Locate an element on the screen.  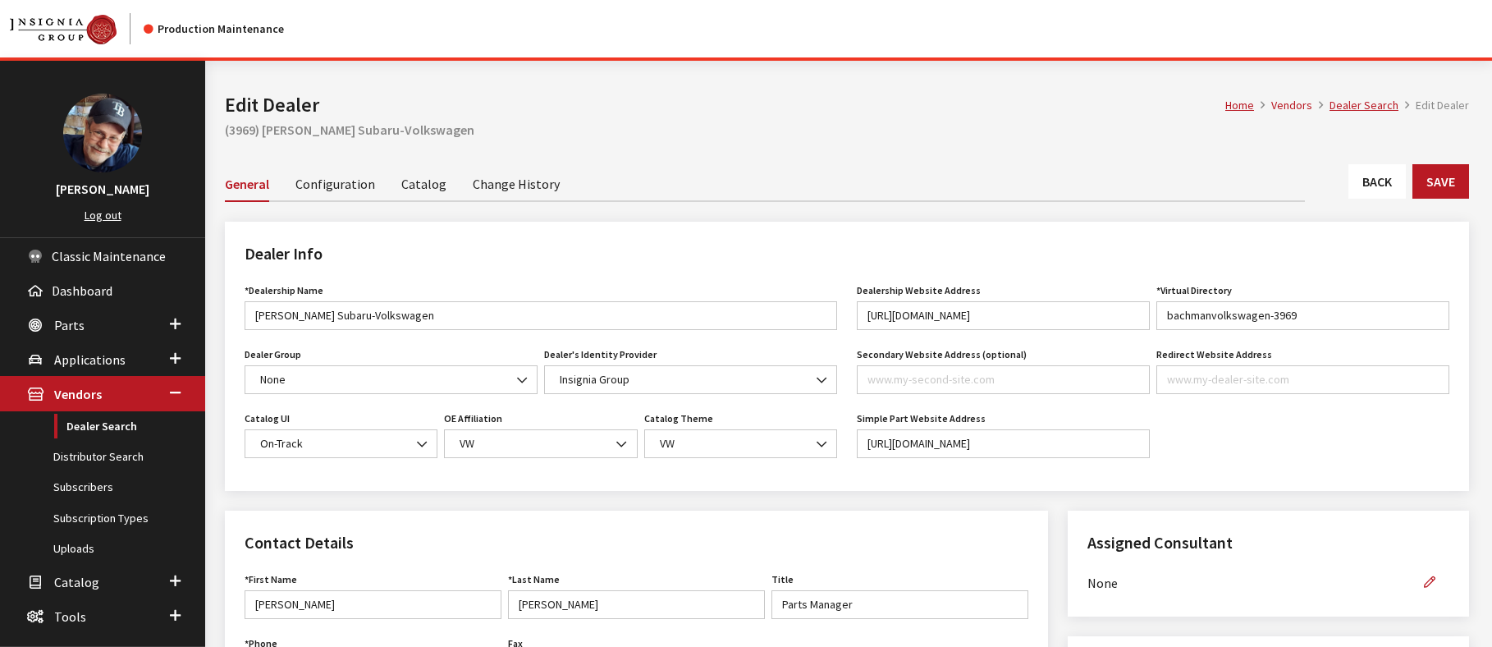
img: Catalog Maintenance is located at coordinates (63, 30).